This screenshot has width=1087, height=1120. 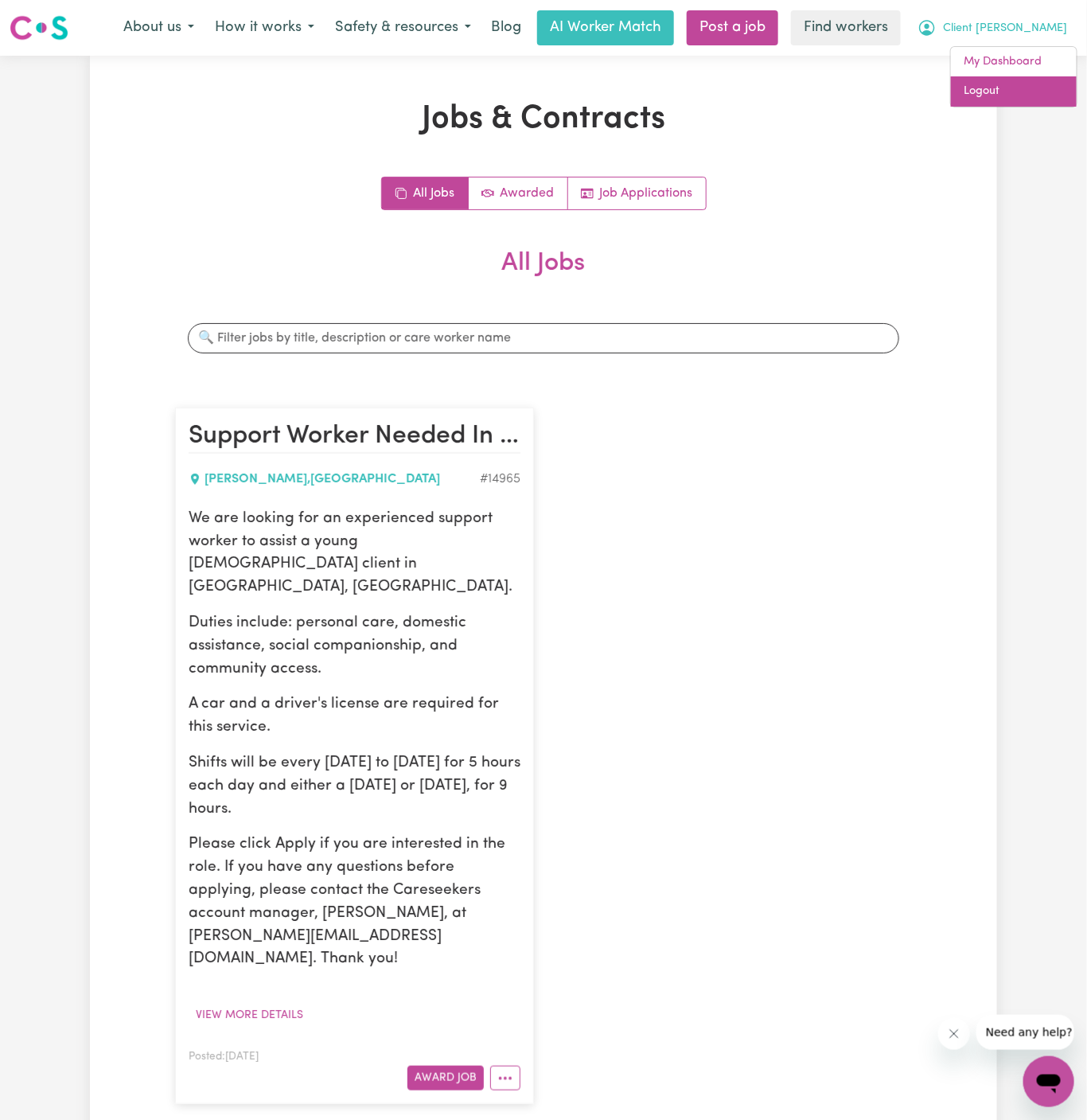 What do you see at coordinates (425, 194) in the screenshot?
I see `a: All jobs` at bounding box center [425, 194].